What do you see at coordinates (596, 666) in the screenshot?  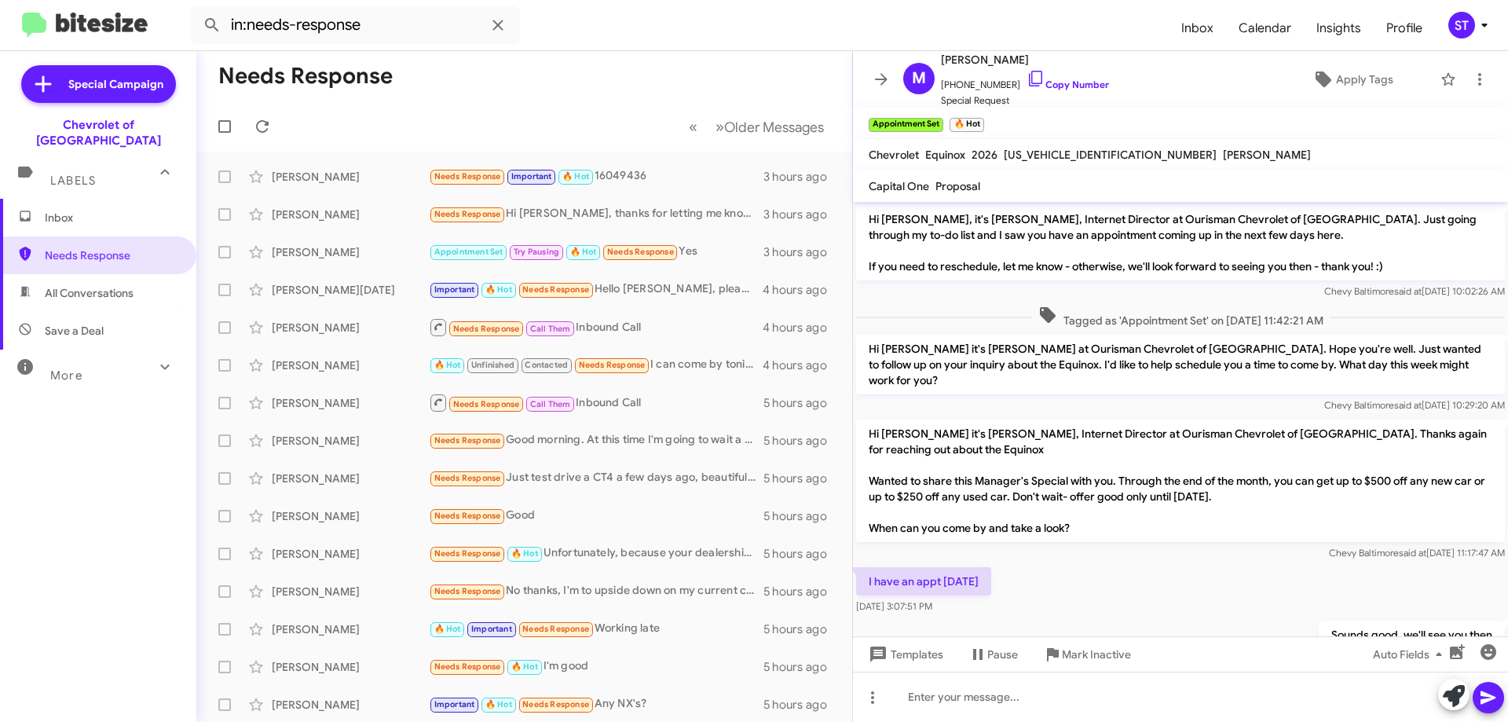 I see `div: I'm good` at bounding box center [596, 666].